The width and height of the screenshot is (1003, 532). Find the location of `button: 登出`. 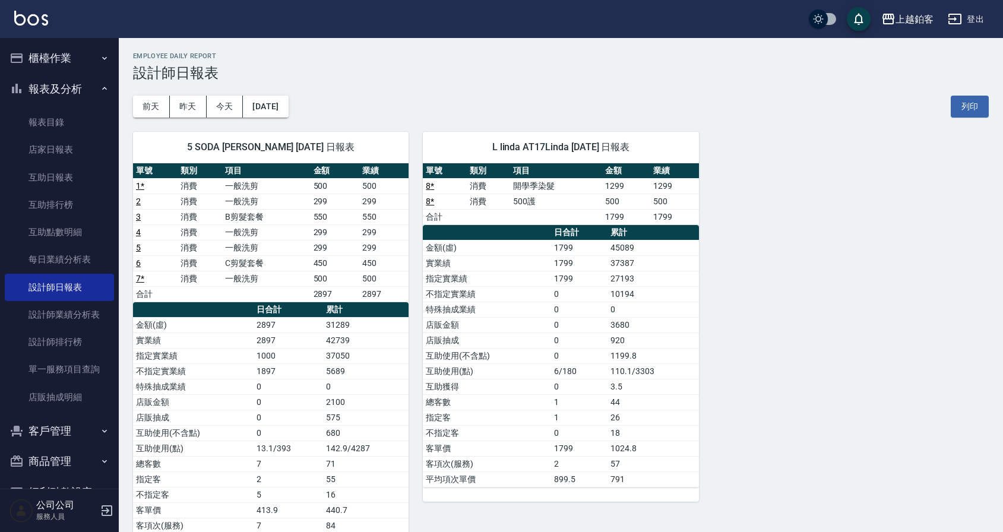

button: 登出 is located at coordinates (966, 19).